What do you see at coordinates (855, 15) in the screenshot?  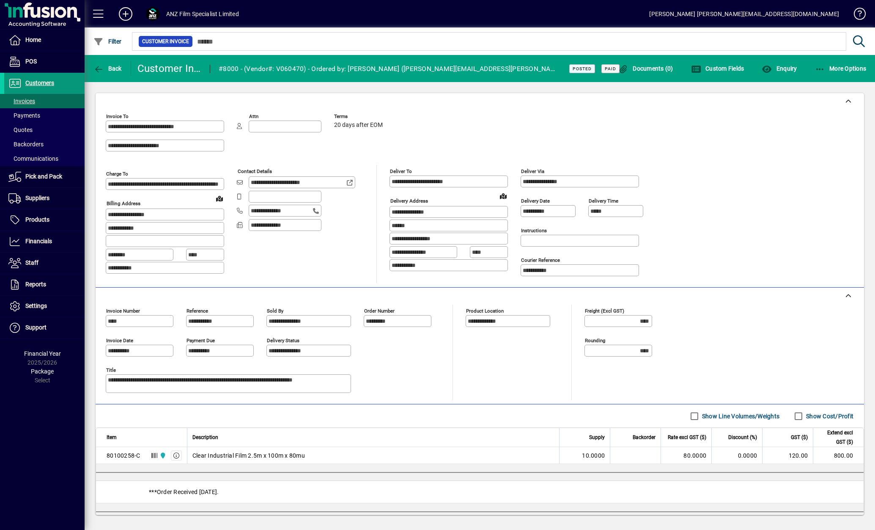 I see `a: Knowledge Base` at bounding box center [855, 15].